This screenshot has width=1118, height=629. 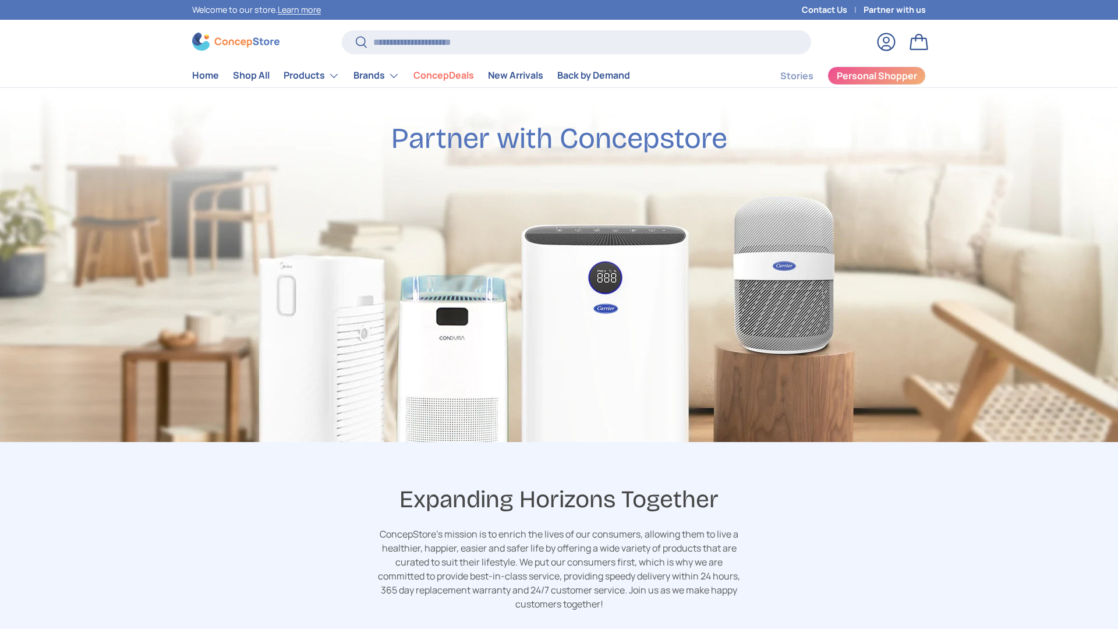 I want to click on a: Partner with us, so click(x=895, y=10).